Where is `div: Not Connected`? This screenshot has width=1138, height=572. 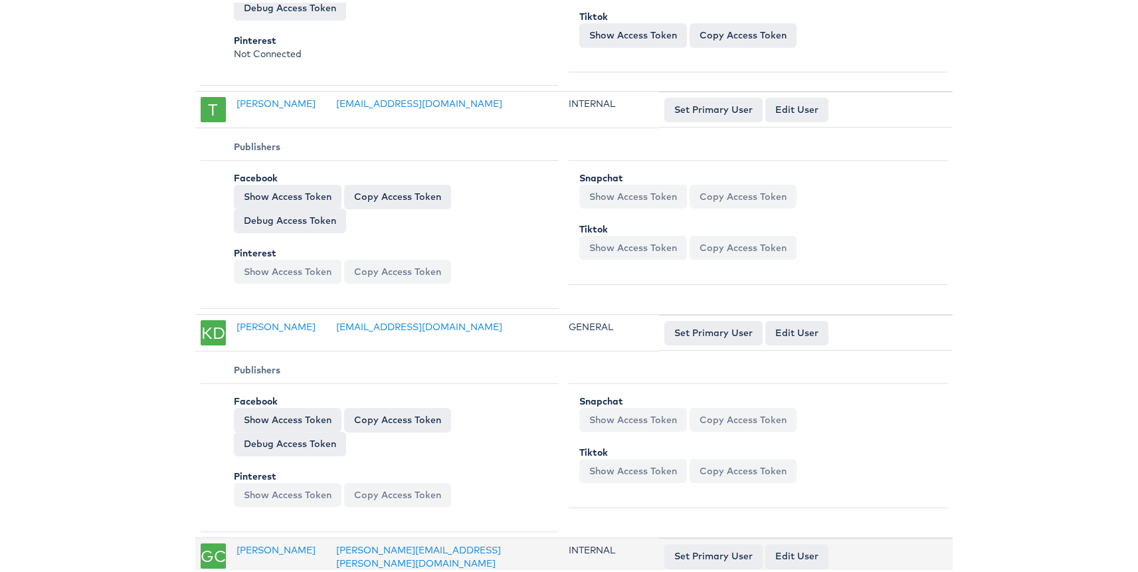 div: Not Connected is located at coordinates (388, 44).